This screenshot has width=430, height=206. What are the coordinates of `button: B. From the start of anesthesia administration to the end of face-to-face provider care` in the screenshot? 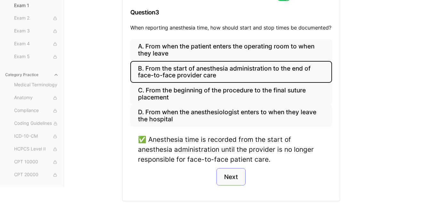 It's located at (231, 72).